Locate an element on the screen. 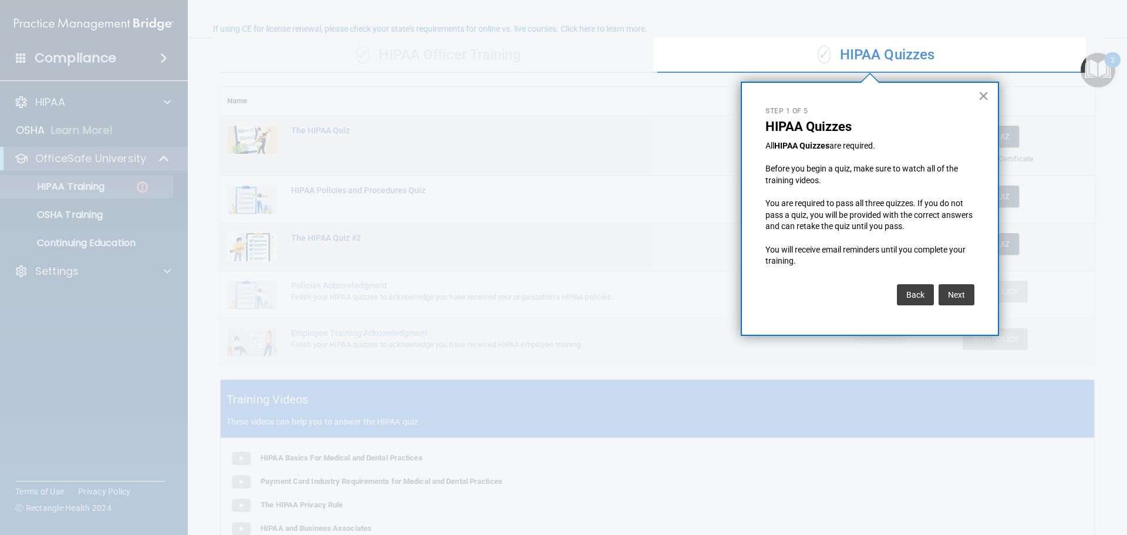  button: Open Resource Center, 2 new notifications is located at coordinates (1097, 70).